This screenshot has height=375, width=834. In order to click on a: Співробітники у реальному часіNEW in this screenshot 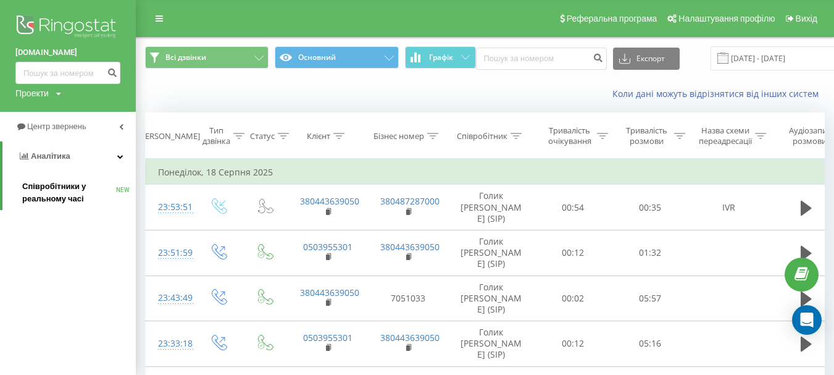, I will do `click(79, 193)`.